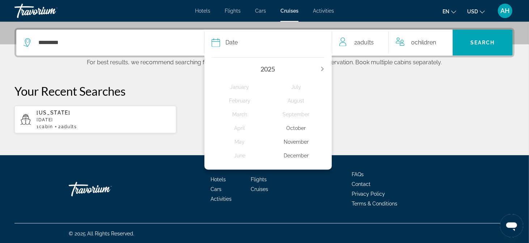 This screenshot has width=529, height=243. I want to click on button: Select august 2025, so click(296, 101).